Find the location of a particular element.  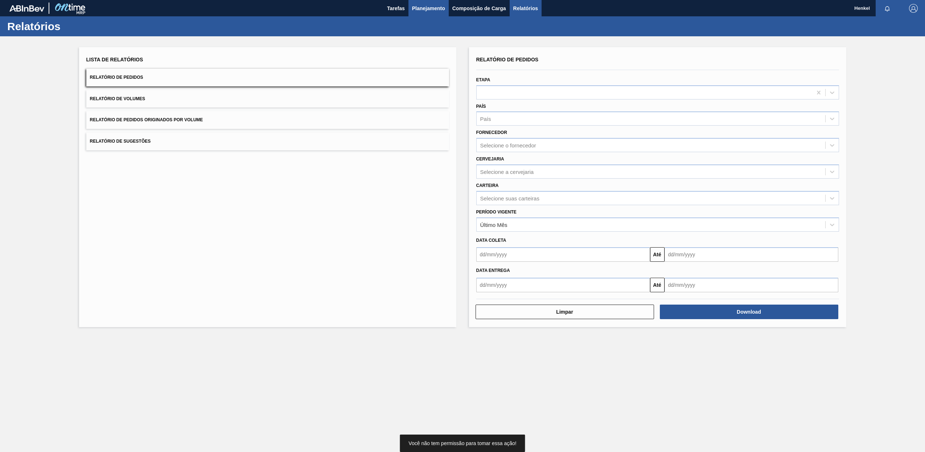

div: Último Mês is located at coordinates (494, 224).